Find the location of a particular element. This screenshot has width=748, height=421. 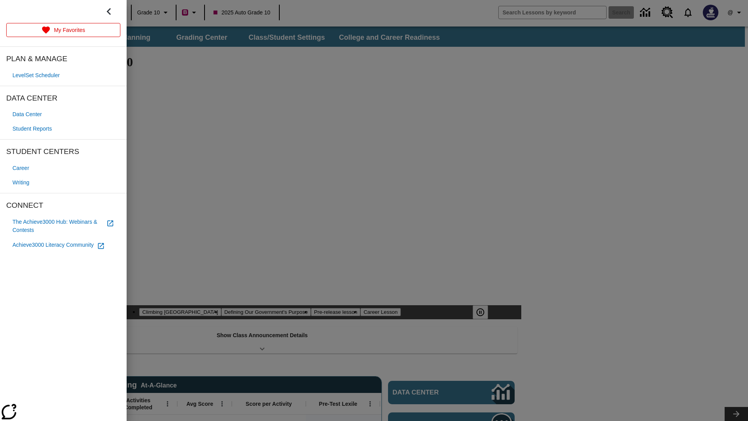

span: DATA CENTER is located at coordinates (63, 98).